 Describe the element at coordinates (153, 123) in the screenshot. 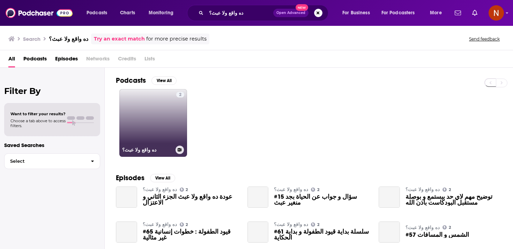

I see `a: 2ده واقع ولا عبث؟` at that location.